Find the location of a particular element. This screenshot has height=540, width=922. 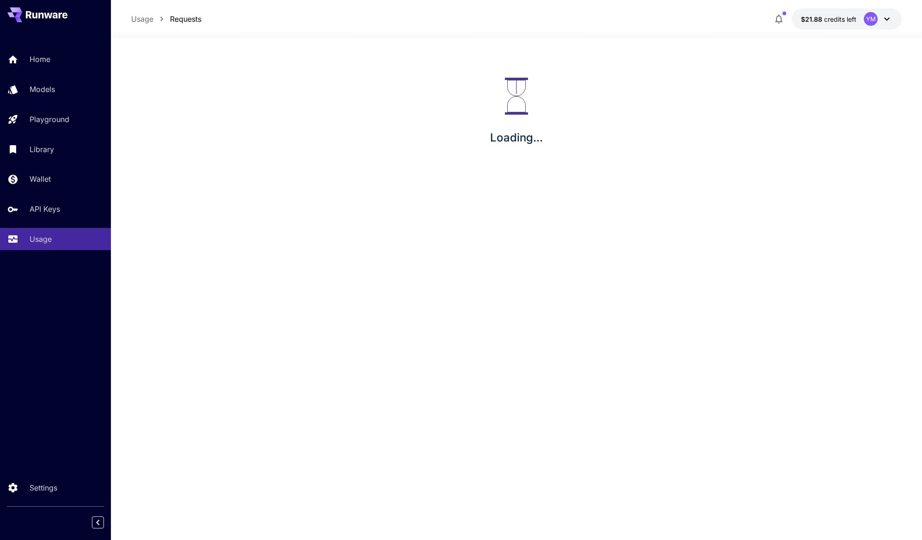

p: Library is located at coordinates (42, 149).